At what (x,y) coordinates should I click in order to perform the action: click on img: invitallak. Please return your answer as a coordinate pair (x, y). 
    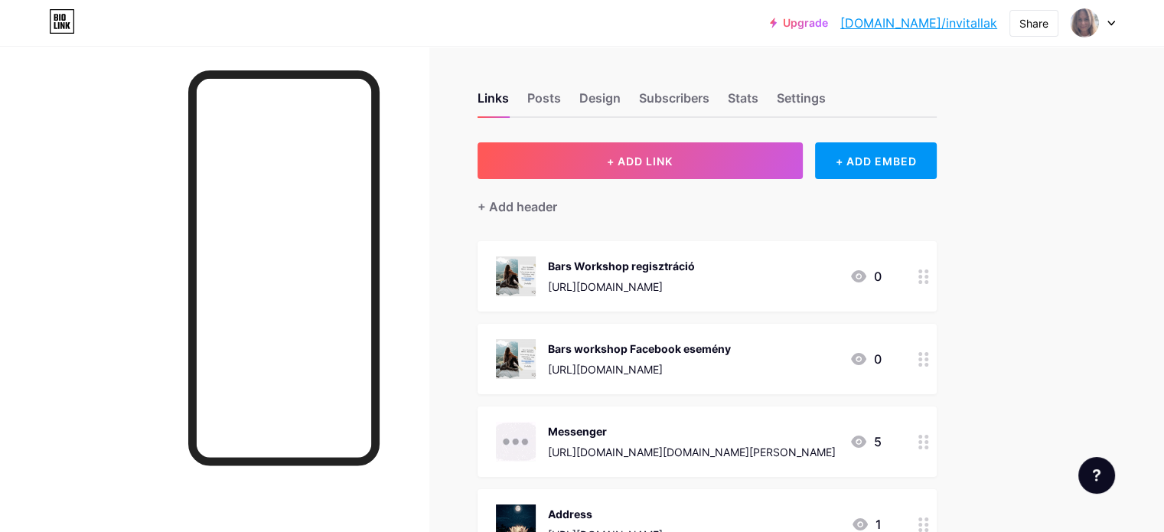
    Looking at the image, I should click on (1084, 23).